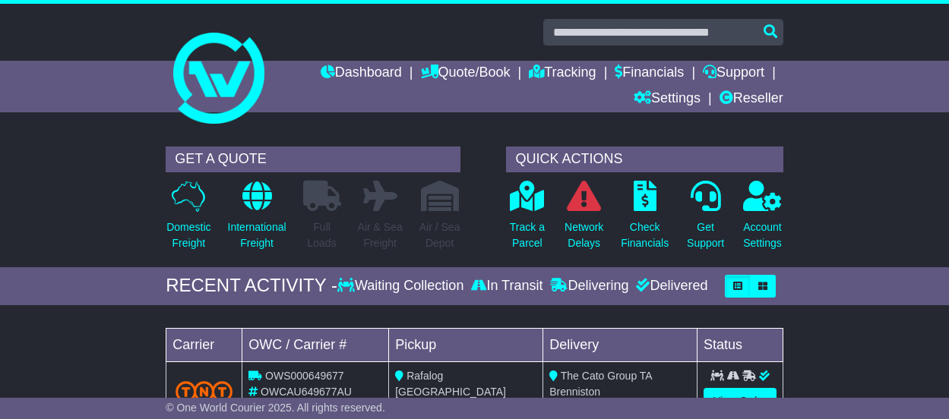  What do you see at coordinates (188, 219) in the screenshot?
I see `a: DomesticFreight` at bounding box center [188, 219].